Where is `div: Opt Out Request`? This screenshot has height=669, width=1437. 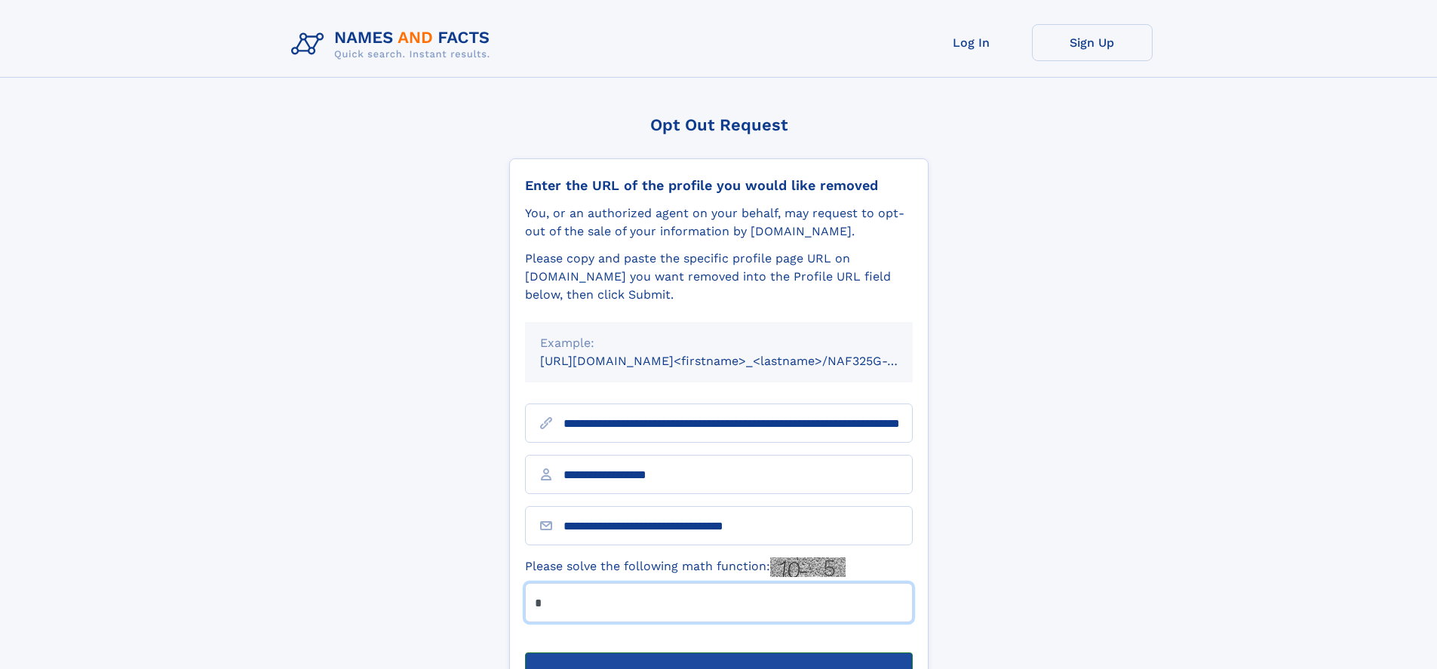 div: Opt Out Request is located at coordinates (719, 125).